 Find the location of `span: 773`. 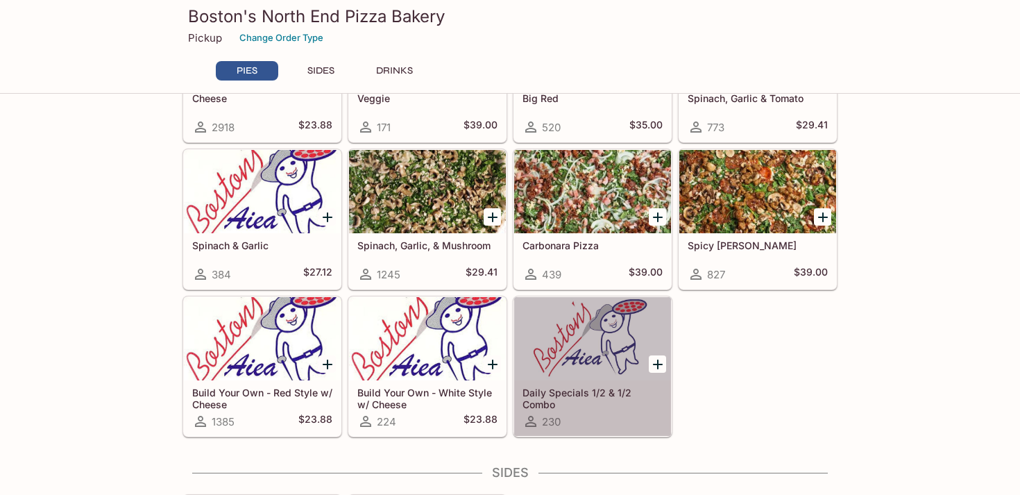

span: 773 is located at coordinates (716, 127).